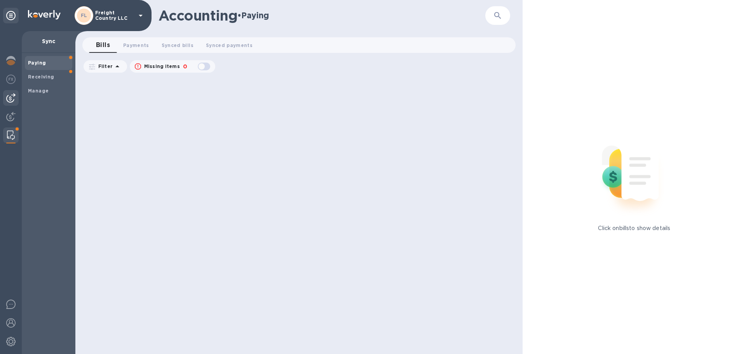 This screenshot has width=746, height=354. Describe the element at coordinates (198, 16) in the screenshot. I see `h1: Accounting` at that location.